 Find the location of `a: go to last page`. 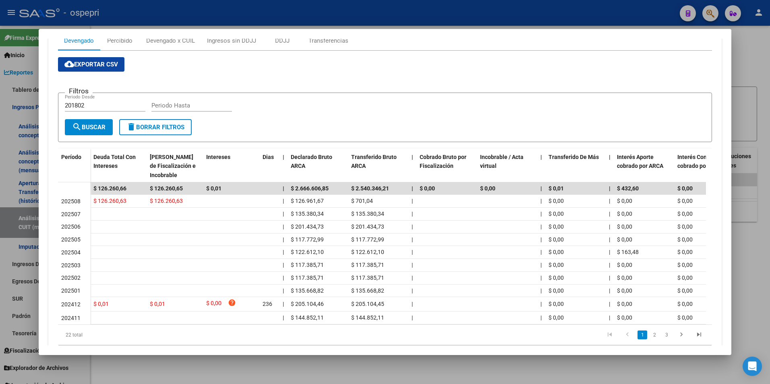

a: go to last page is located at coordinates (699, 335).